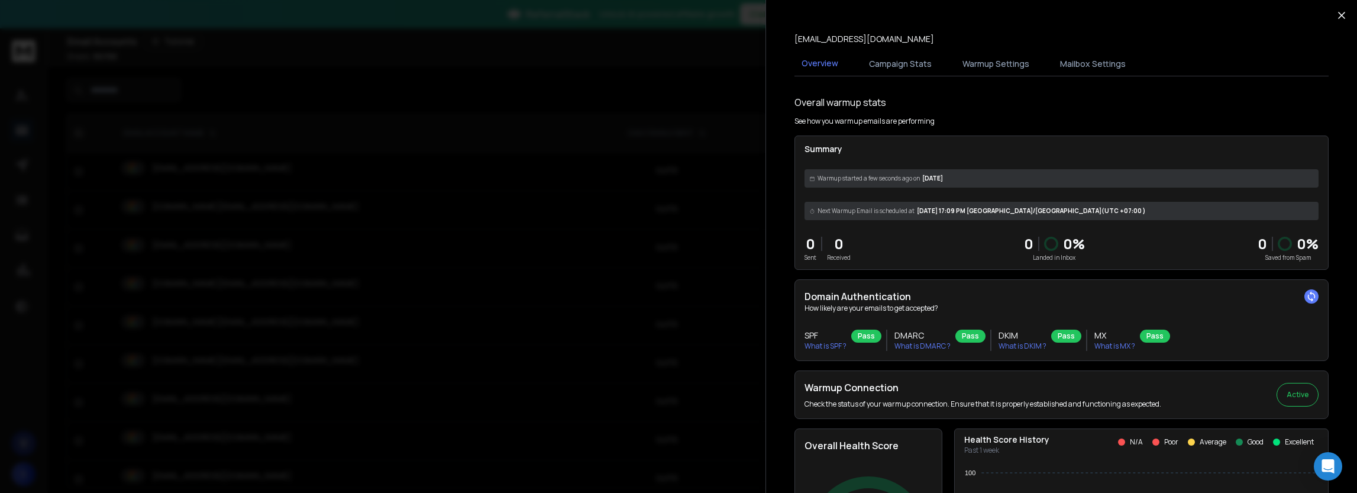  What do you see at coordinates (1007, 439) in the screenshot?
I see `p: Health Score History` at bounding box center [1007, 439].